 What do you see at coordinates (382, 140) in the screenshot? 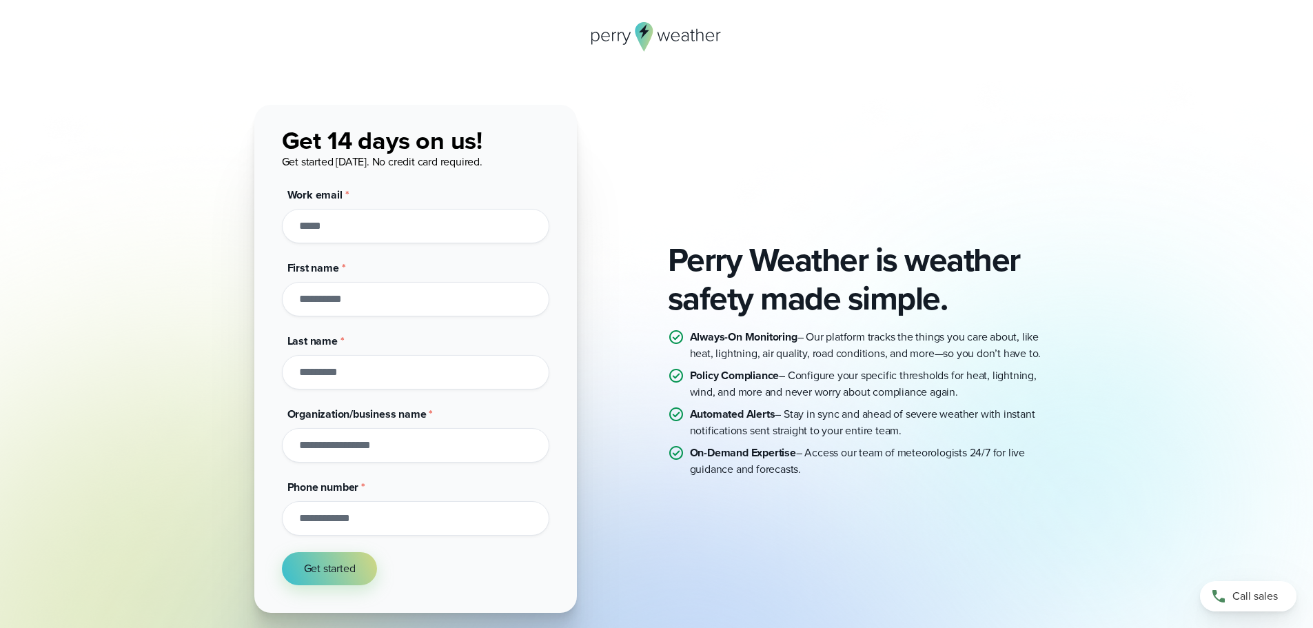
I see `span: Get 14 days on us!` at bounding box center [382, 140].